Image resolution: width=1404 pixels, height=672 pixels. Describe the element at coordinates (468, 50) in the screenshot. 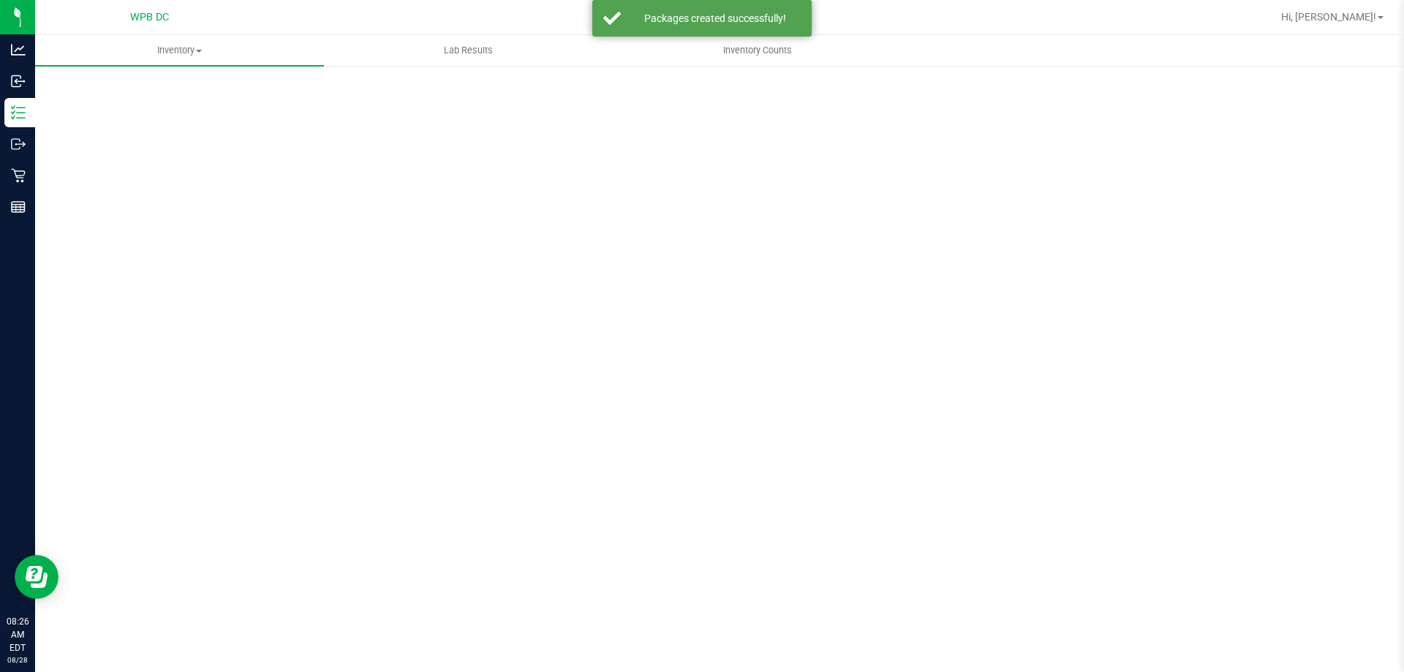

I see `a: Lab Results` at that location.